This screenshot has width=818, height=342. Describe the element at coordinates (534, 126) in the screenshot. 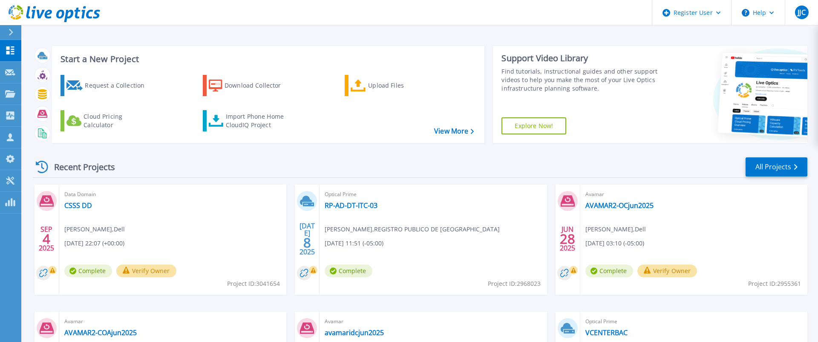

I see `a: Explore Now!` at that location.